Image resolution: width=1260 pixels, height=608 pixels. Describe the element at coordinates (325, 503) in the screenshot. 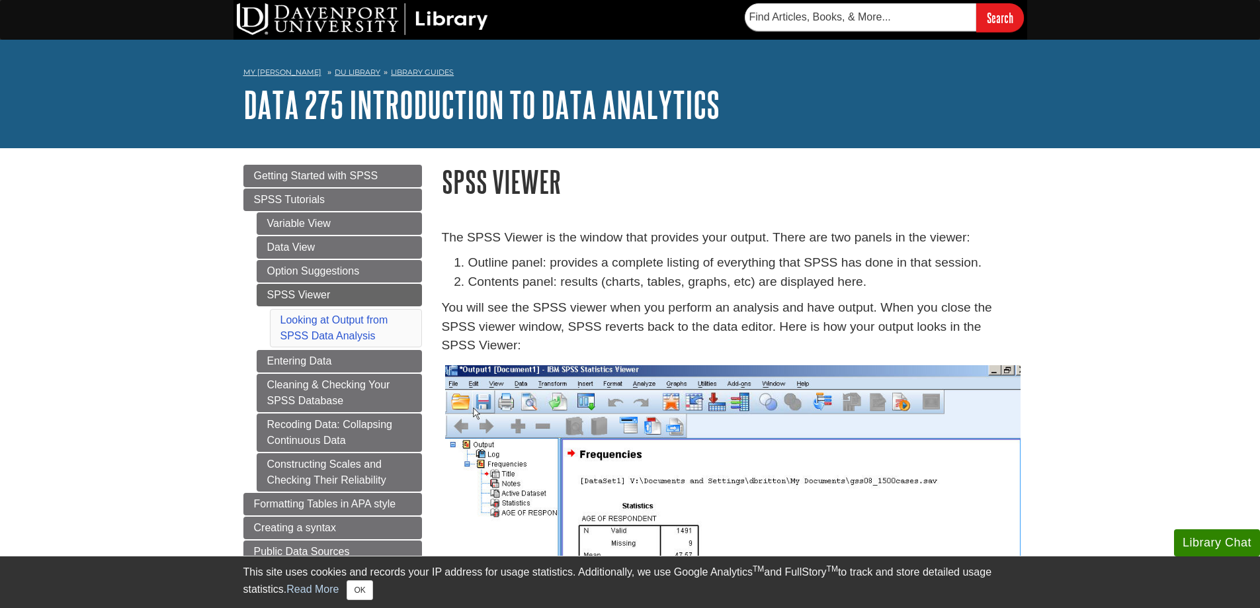

I see `span: Formatting Tables in APA style` at that location.